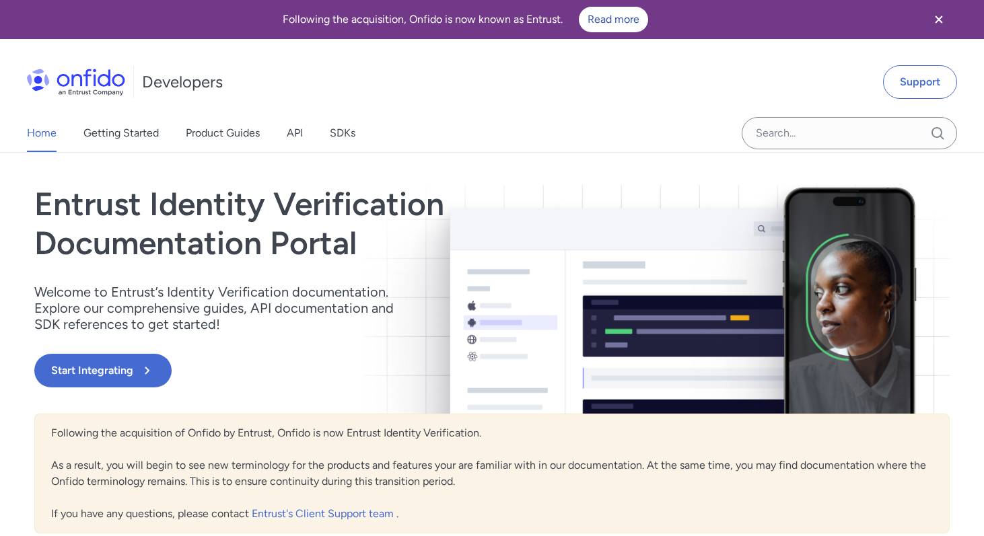  I want to click on h1: Entrust Identity Verification Documentation Portal, so click(355, 223).